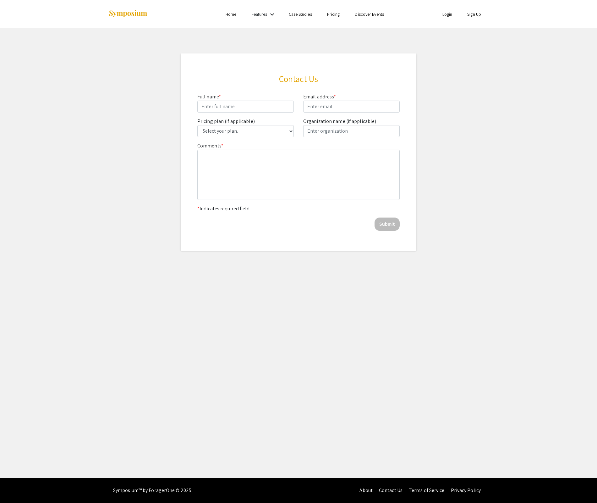  I want to click on input: Enter email, so click(352, 107).